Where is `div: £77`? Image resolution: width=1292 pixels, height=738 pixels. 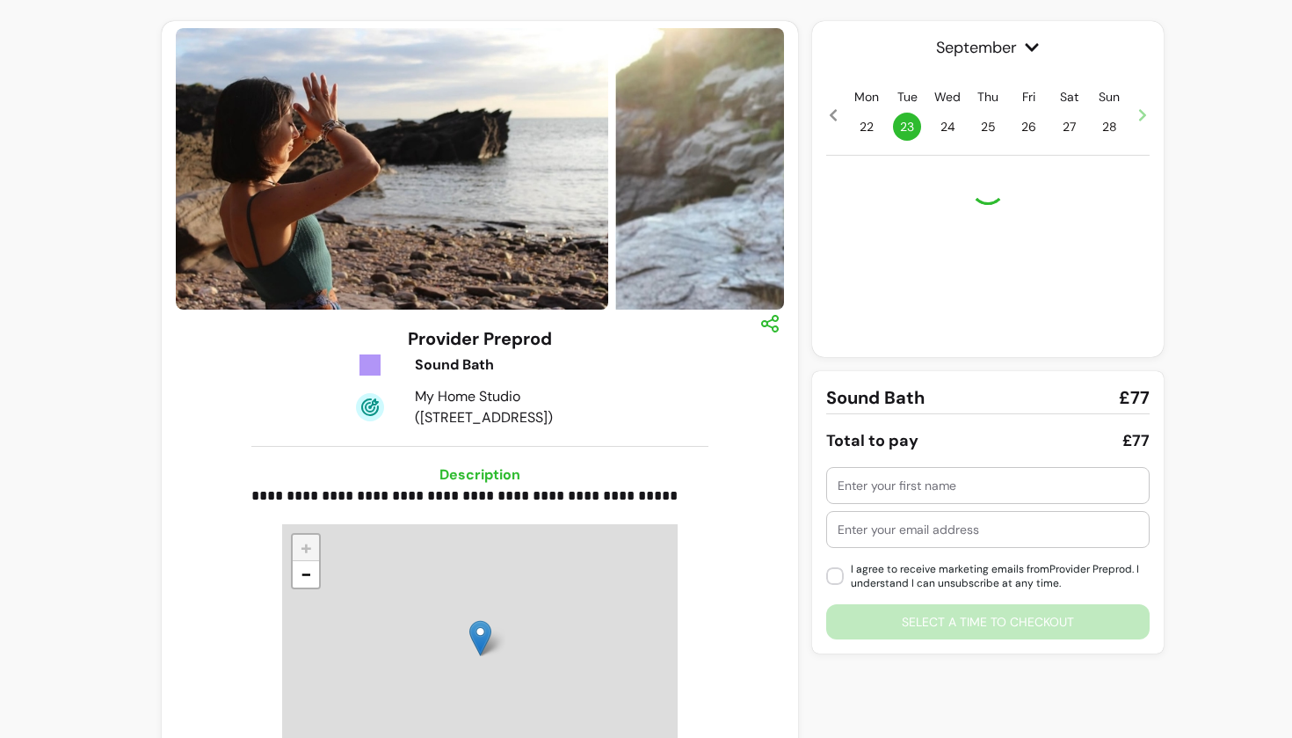 div: £77 is located at coordinates (1136, 440).